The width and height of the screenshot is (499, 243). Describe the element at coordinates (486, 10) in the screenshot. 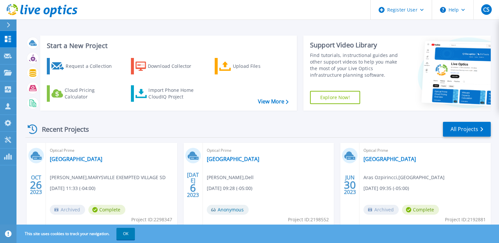

I see `span: CS` at that location.